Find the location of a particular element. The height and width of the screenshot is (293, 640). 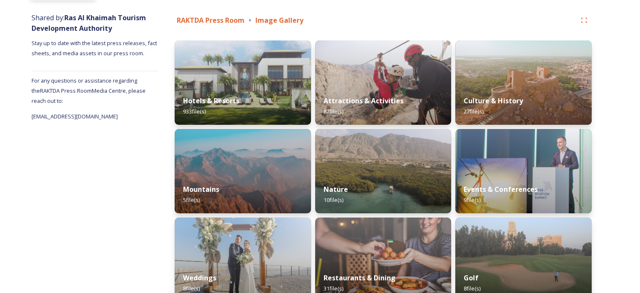

strong: Image Gallery is located at coordinates (280, 20).